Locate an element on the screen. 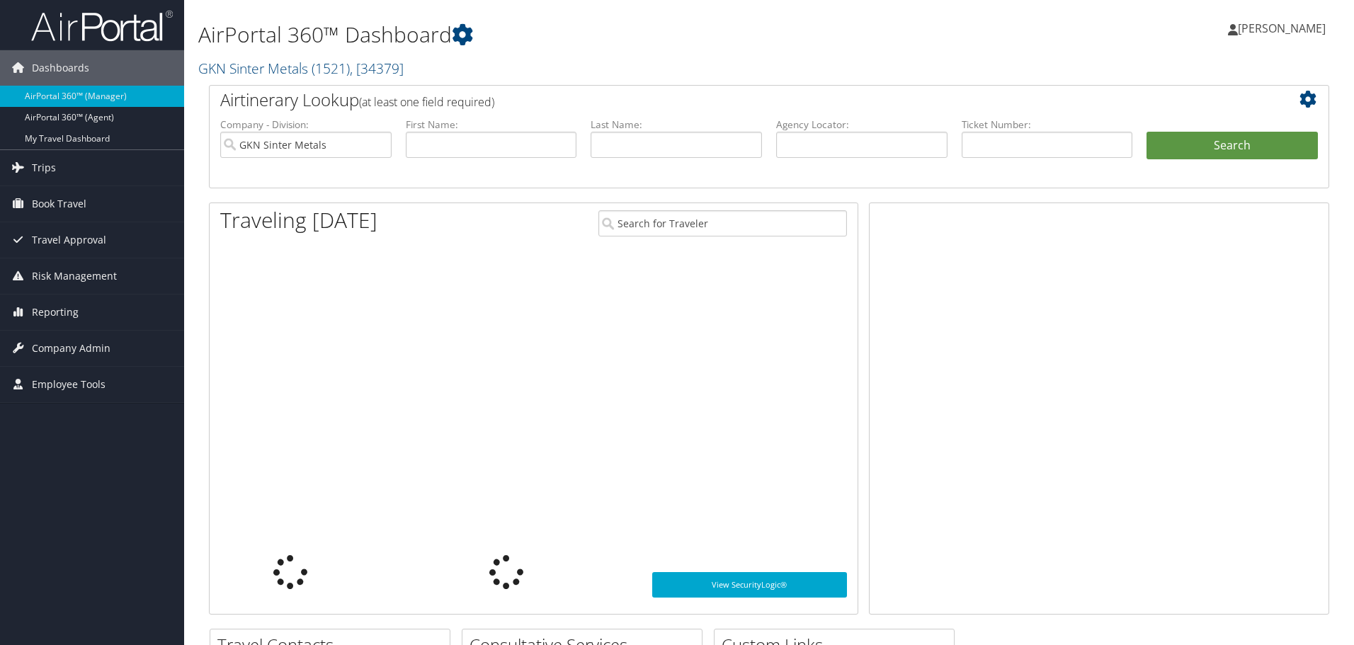  span: Company Admin is located at coordinates (71, 348).